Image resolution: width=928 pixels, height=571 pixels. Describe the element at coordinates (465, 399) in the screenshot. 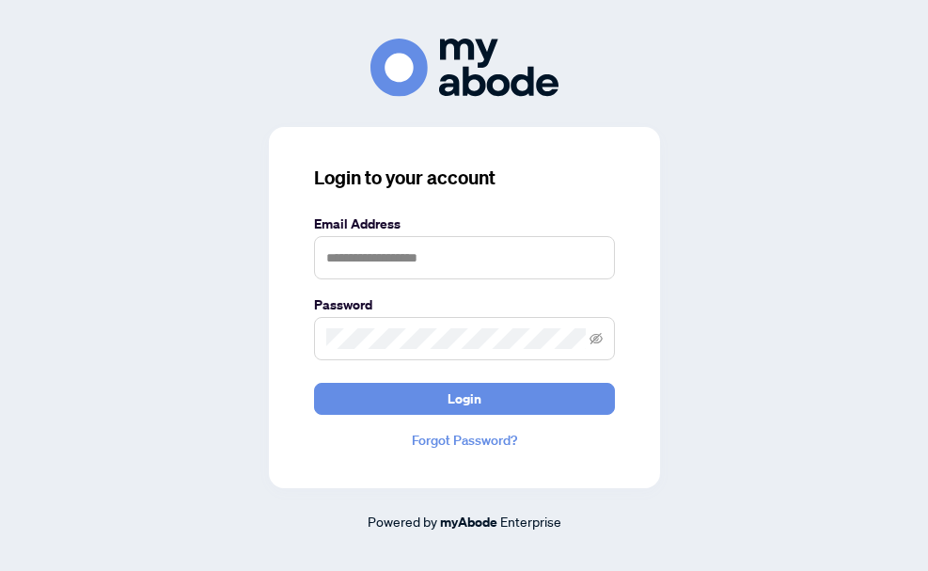

I see `button: Login` at that location.